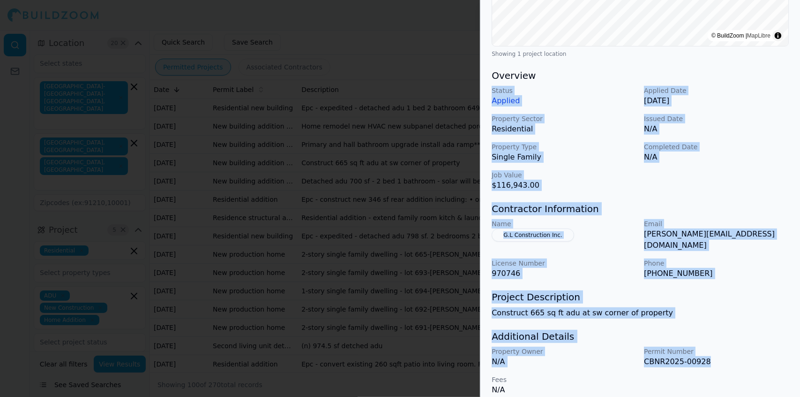 The image size is (800, 397). What do you see at coordinates (759, 36) in the screenshot?
I see `a: MapLibre` at bounding box center [759, 36].